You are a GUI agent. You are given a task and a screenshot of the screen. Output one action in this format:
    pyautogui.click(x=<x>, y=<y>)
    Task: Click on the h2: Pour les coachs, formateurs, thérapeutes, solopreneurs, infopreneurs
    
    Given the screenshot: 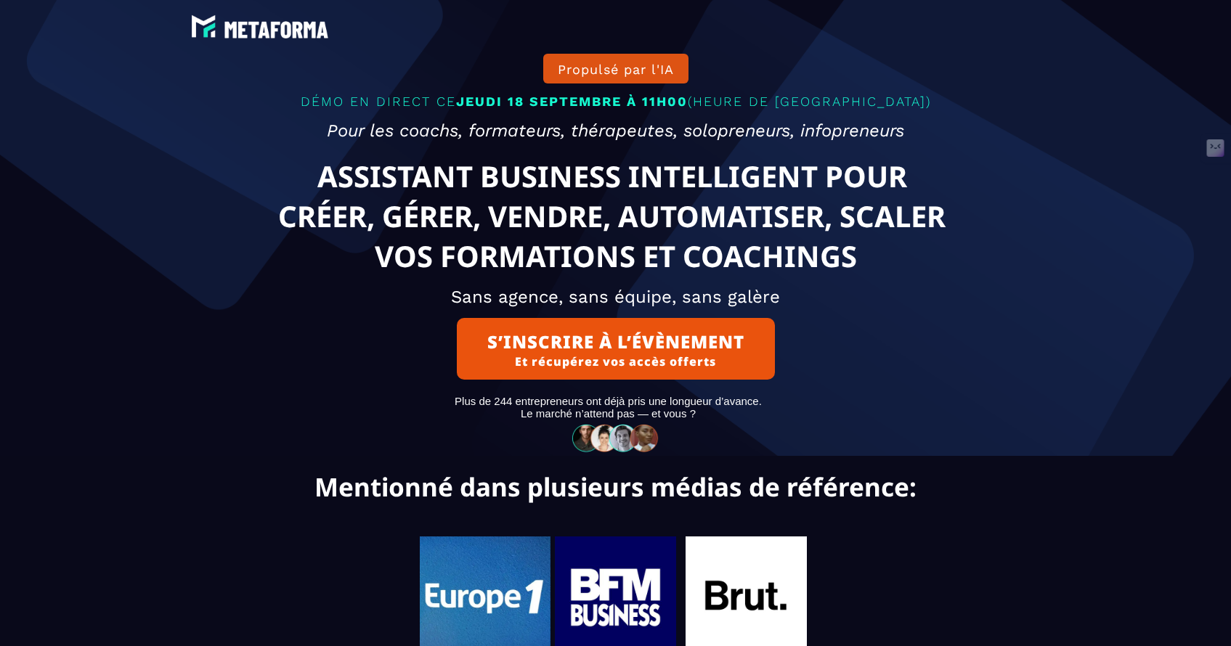 What is the action you would take?
    pyautogui.click(x=616, y=131)
    